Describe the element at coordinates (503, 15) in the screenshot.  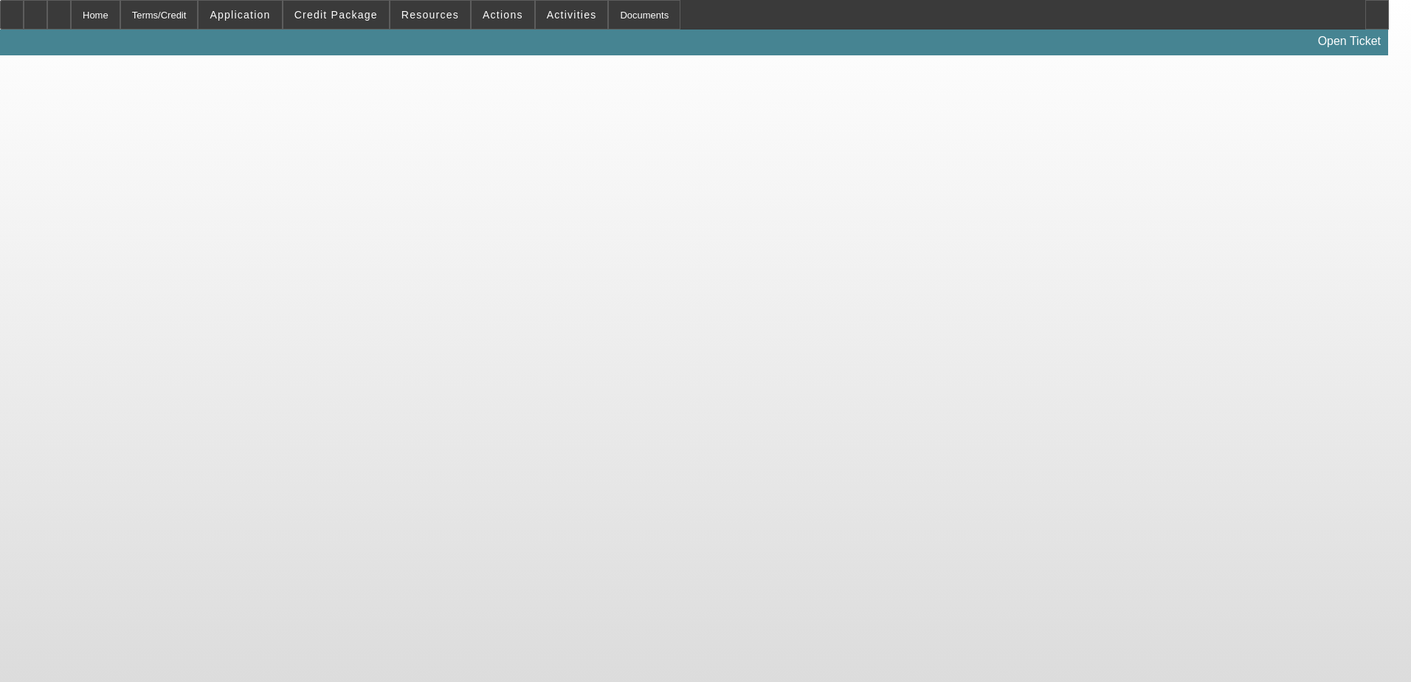
I see `span: Actions` at that location.